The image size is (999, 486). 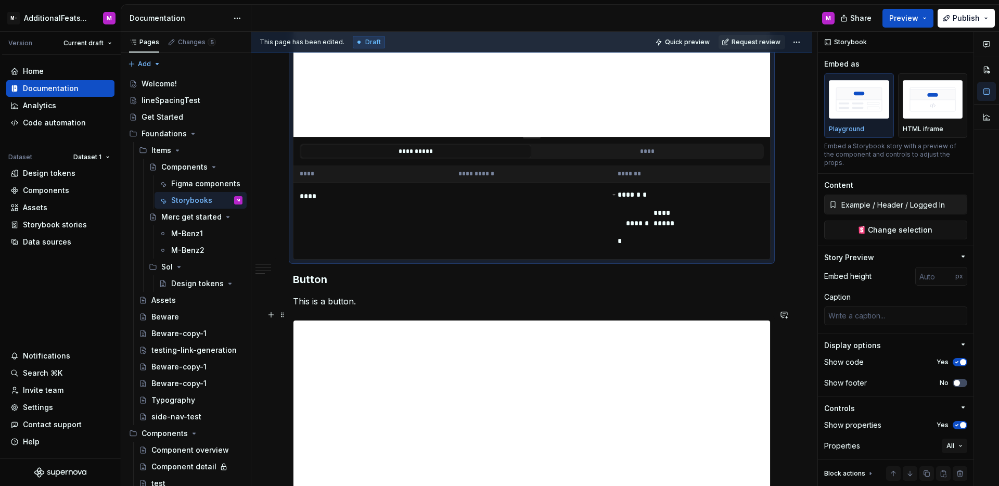 What do you see at coordinates (844, 473) in the screenshot?
I see `div: Block actions` at bounding box center [844, 473].